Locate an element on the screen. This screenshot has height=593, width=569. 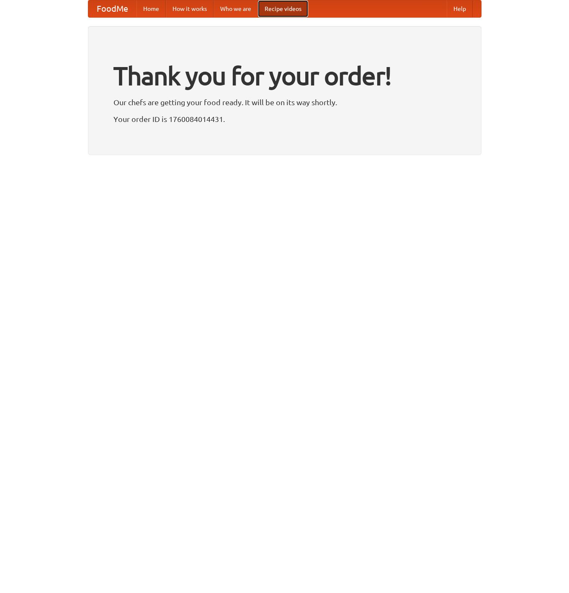
a: Recipe videos is located at coordinates (283, 9).